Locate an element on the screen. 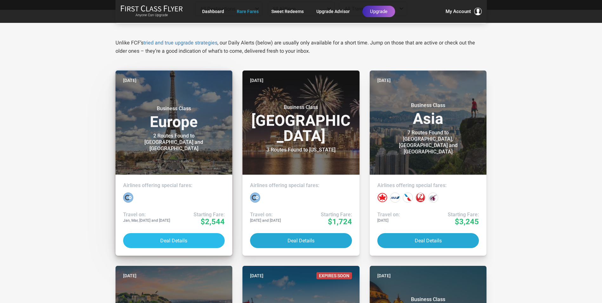 The image size is (602, 303). h3: Europe is located at coordinates (174, 118).